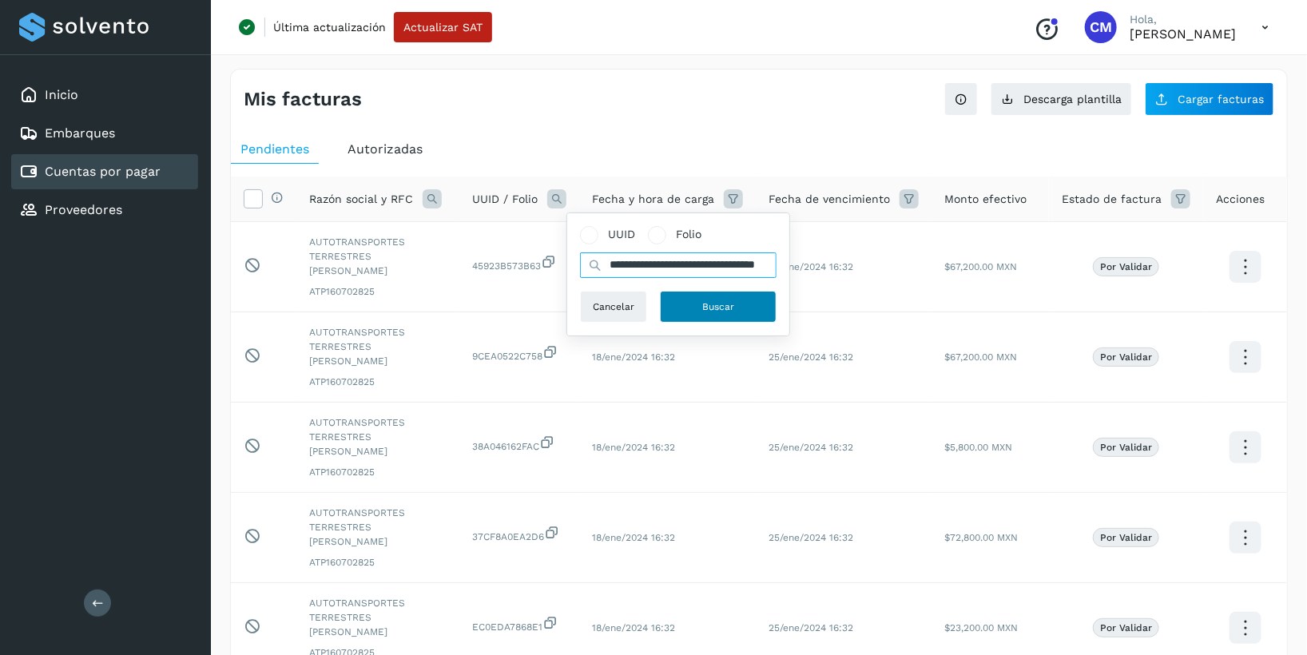 Image resolution: width=1307 pixels, height=655 pixels. I want to click on span: 37CF8A0EA2D6, so click(519, 534).